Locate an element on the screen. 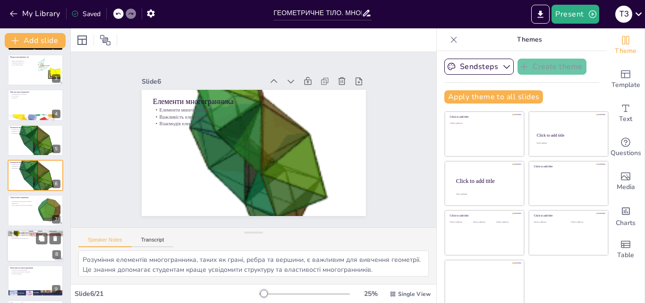 This screenshot has width=645, height=303. p: Визначення опуклих многогранників is located at coordinates (23, 202).